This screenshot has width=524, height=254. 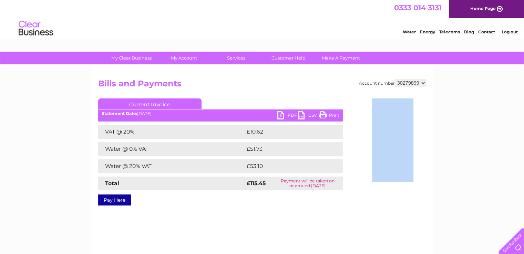 I want to click on a: Make A Payment, so click(x=340, y=58).